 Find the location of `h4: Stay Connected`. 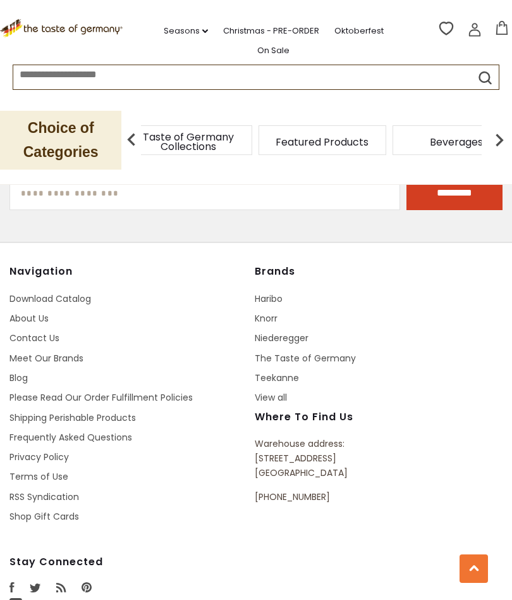

h4: Stay Connected is located at coordinates (64, 562).